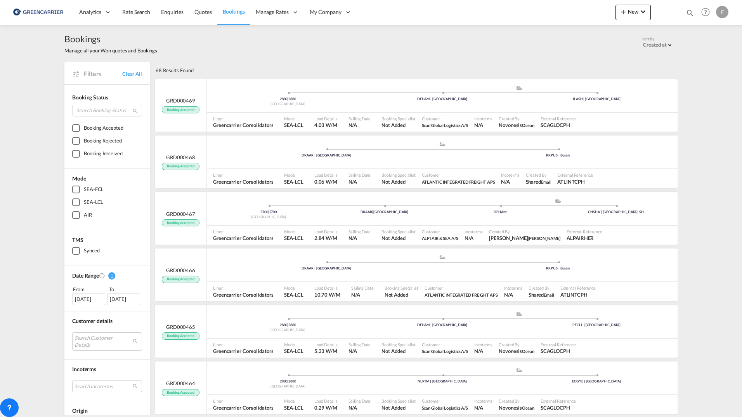  I want to click on div: Booking Accepted, so click(103, 128).